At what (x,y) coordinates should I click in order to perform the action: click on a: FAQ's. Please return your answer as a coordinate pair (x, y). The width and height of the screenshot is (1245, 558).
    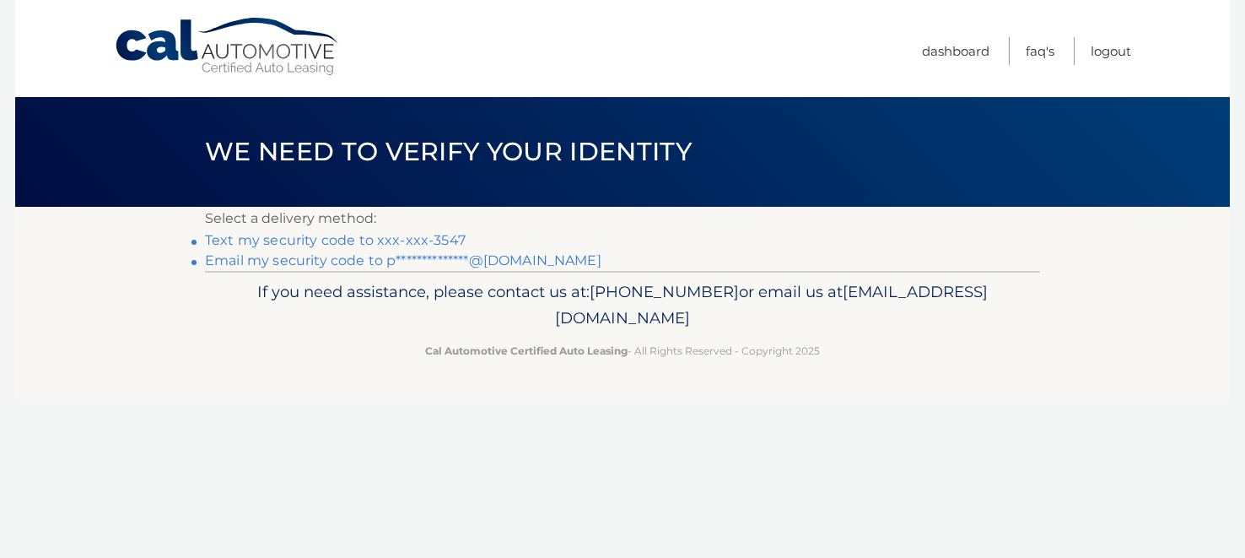
    Looking at the image, I should click on (1040, 51).